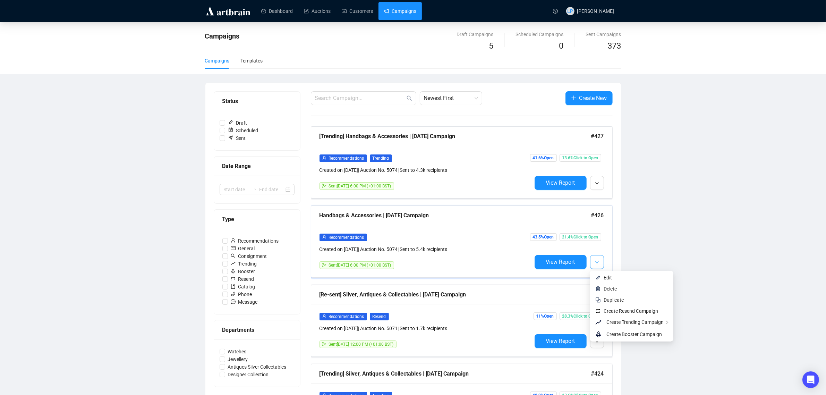 The image size is (826, 395). What do you see at coordinates (580, 316) in the screenshot?
I see `span: 28.3% Click to Open` at bounding box center [580, 316].